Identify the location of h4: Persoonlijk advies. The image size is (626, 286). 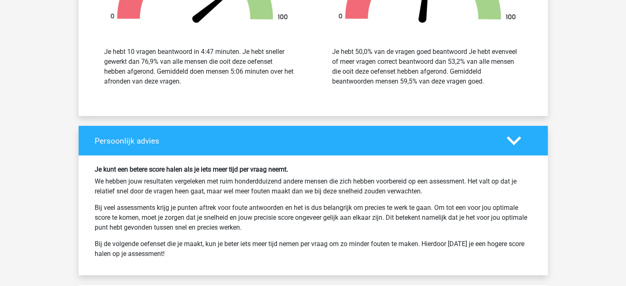
(294, 141).